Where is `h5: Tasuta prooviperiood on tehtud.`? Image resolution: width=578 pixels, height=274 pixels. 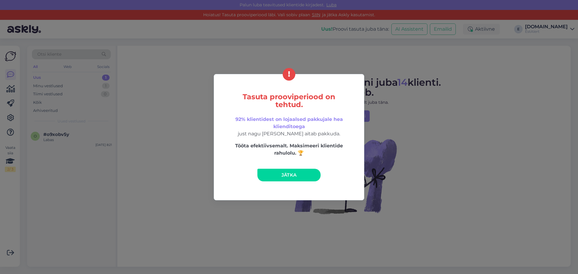 h5: Tasuta prooviperiood on tehtud. is located at coordinates (289, 101).